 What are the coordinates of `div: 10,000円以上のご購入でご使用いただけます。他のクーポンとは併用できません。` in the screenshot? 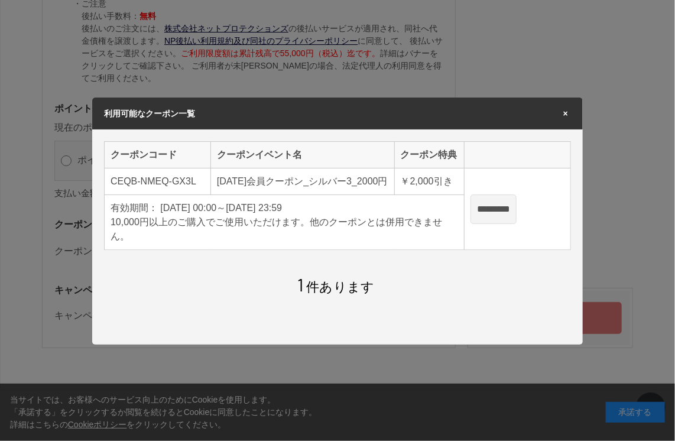 It's located at (284, 229).